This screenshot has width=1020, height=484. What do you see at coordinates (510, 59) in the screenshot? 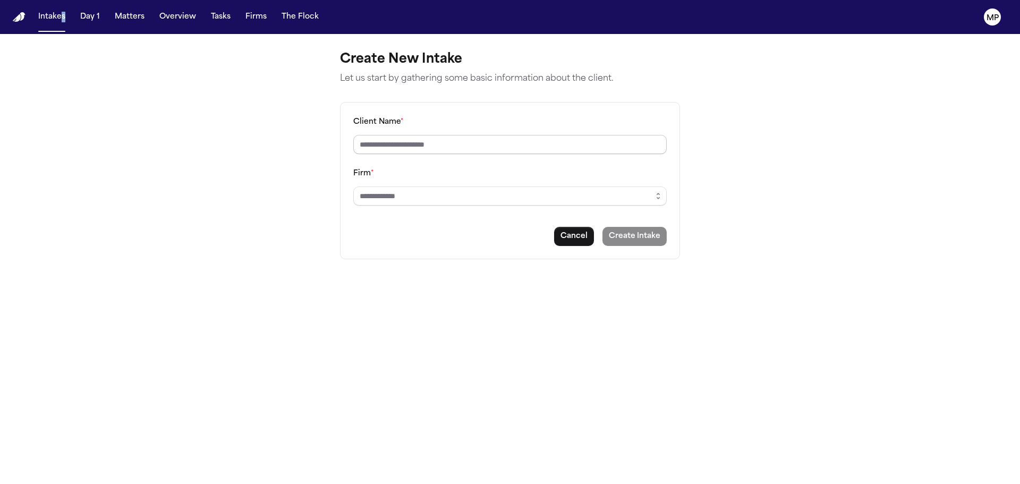
I see `h1: Create New Intake` at bounding box center [510, 59].